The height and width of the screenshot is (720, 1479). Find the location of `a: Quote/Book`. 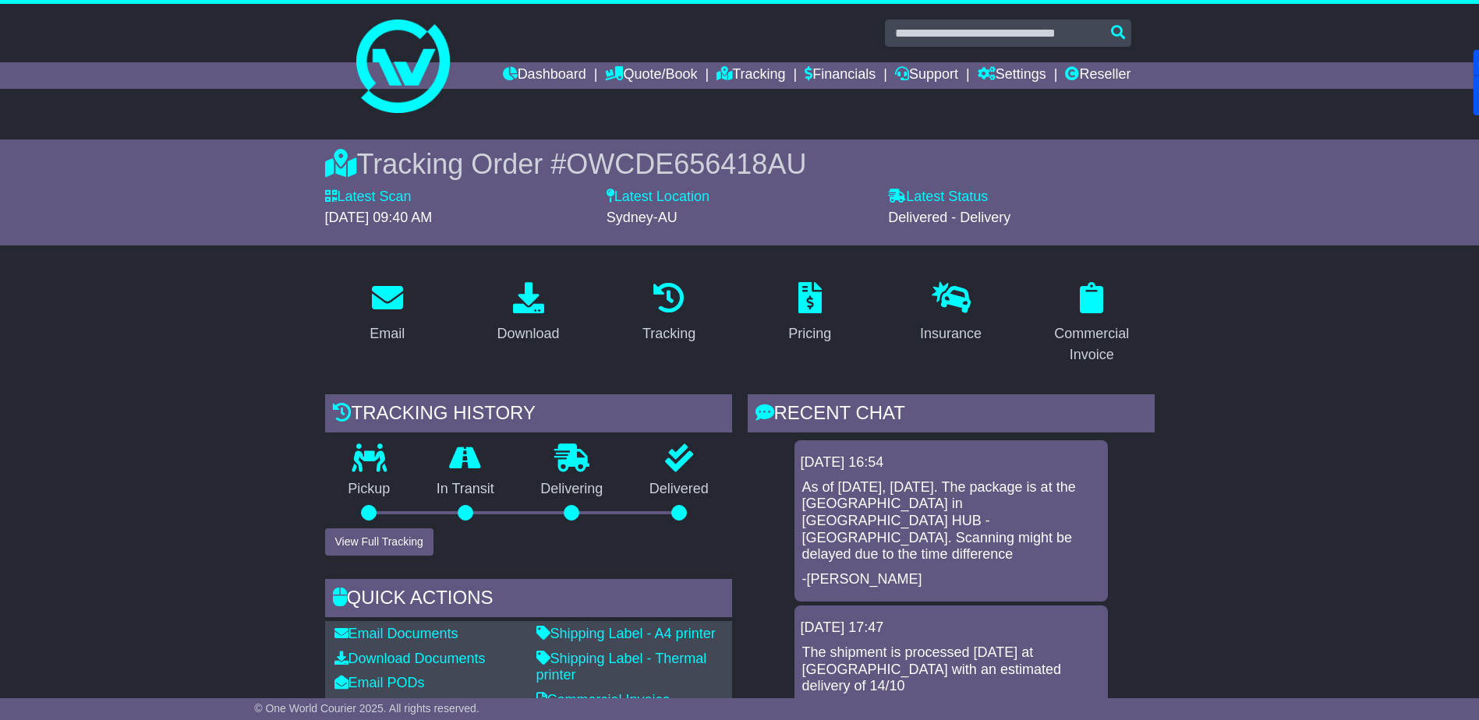

a: Quote/Book is located at coordinates (651, 76).